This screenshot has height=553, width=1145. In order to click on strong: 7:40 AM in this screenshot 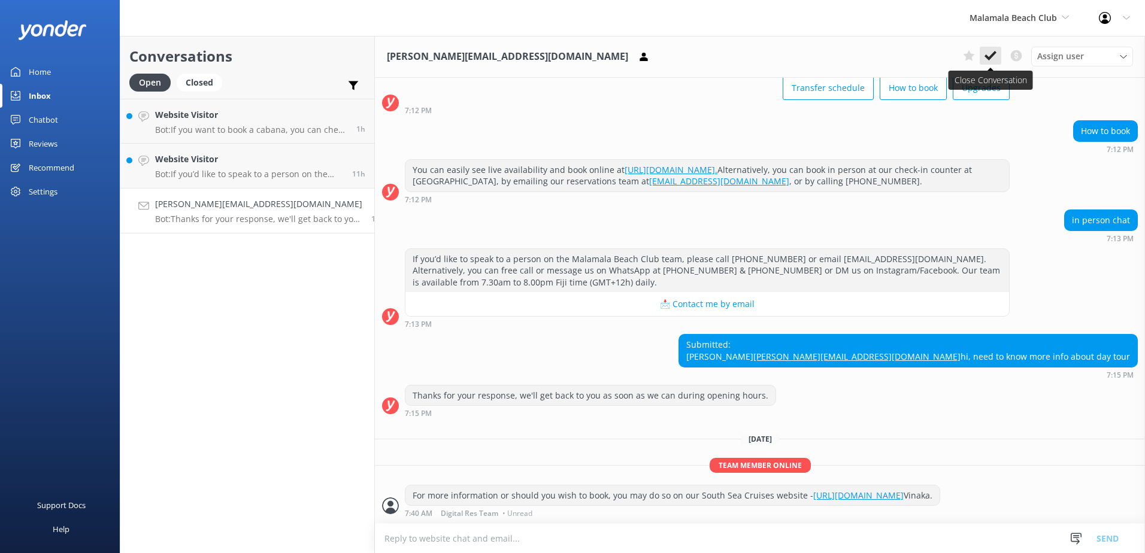, I will do `click(419, 514)`.